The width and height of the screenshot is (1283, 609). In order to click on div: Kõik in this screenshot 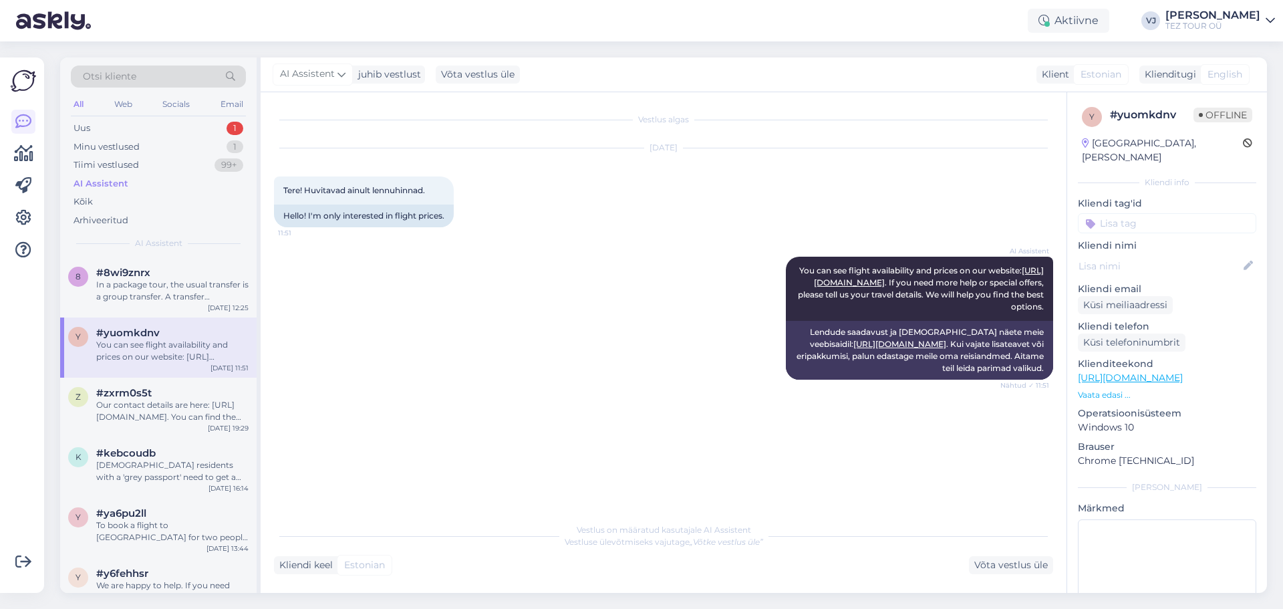, I will do `click(83, 202)`.